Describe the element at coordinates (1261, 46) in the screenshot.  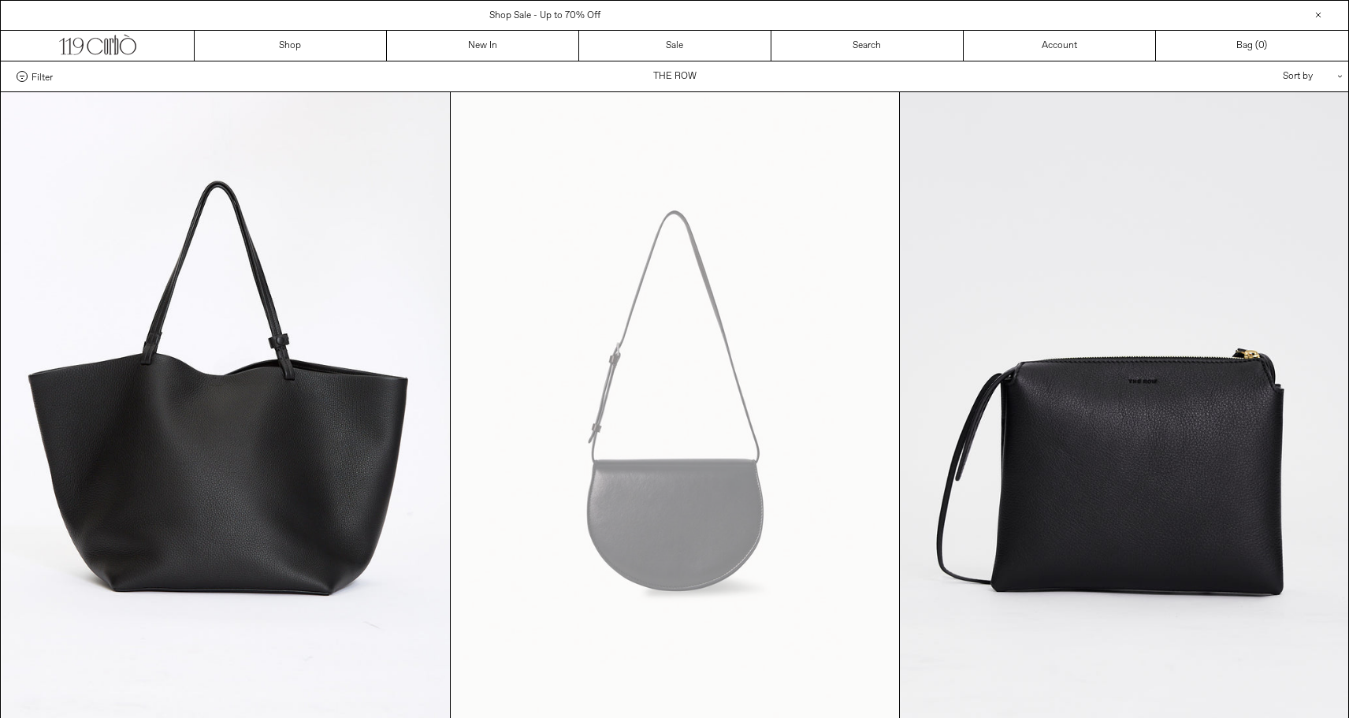
I see `span: 0` at that location.